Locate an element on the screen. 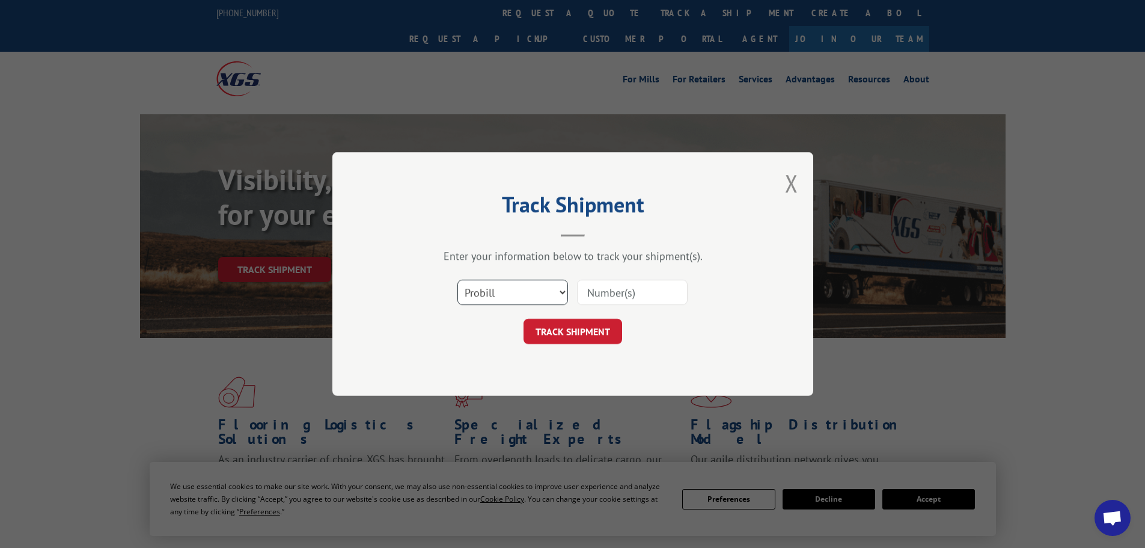  button: Close modal is located at coordinates (792, 183).